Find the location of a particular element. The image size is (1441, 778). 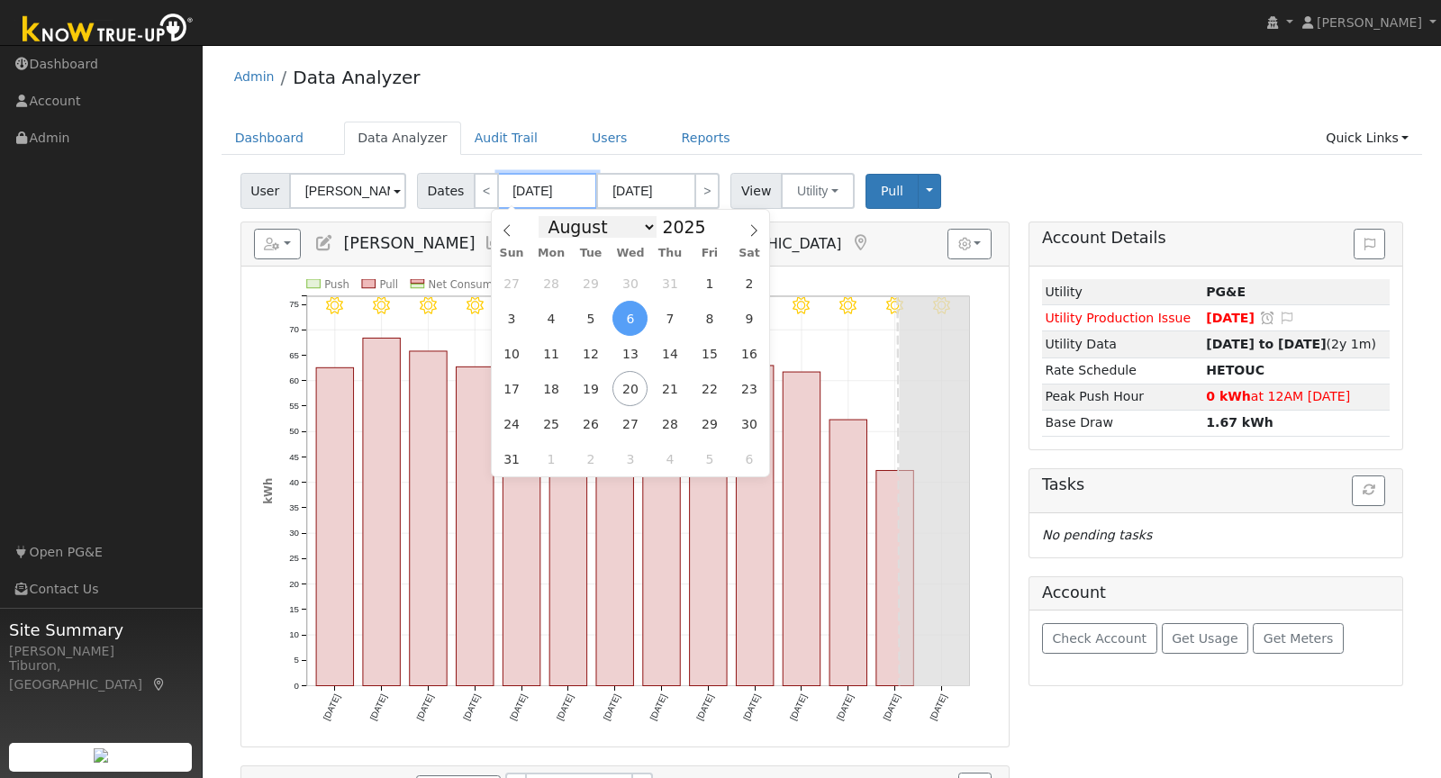

h5: Tasks is located at coordinates (1216, 485).